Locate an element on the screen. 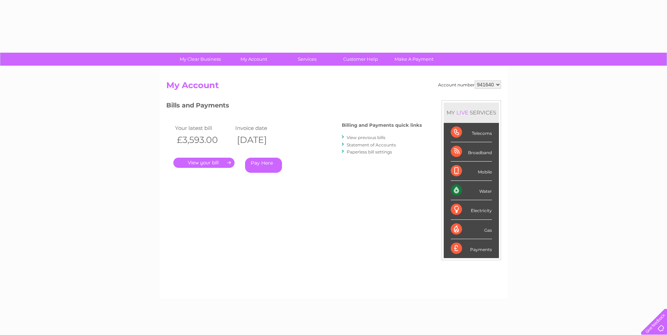  a: Customer Help is located at coordinates (360, 59).